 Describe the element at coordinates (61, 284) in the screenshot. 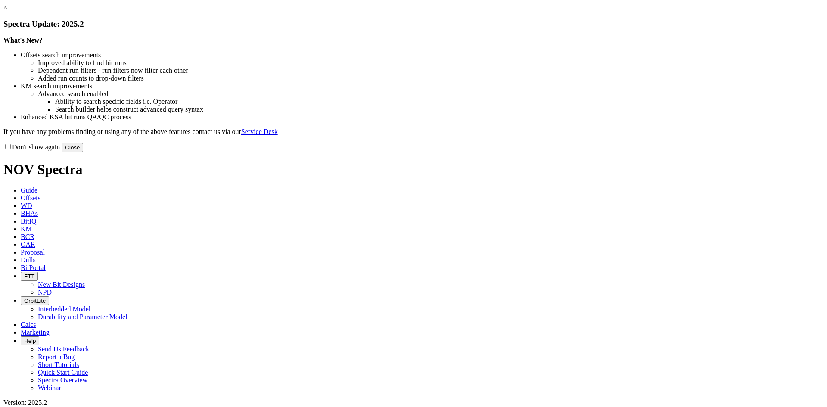

I see `a: New Bit Designs` at that location.